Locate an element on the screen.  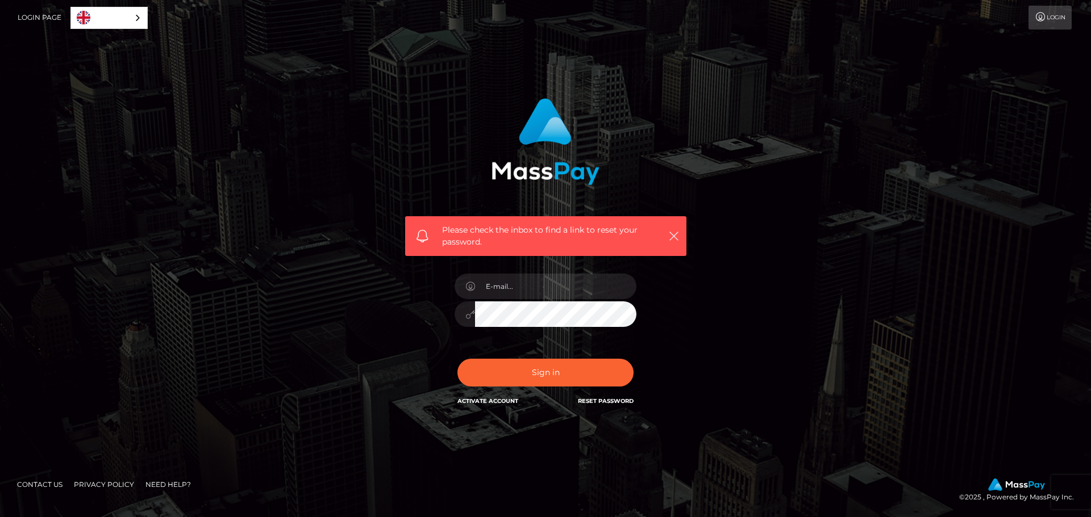
button: Sign in is located at coordinates (545, 373).